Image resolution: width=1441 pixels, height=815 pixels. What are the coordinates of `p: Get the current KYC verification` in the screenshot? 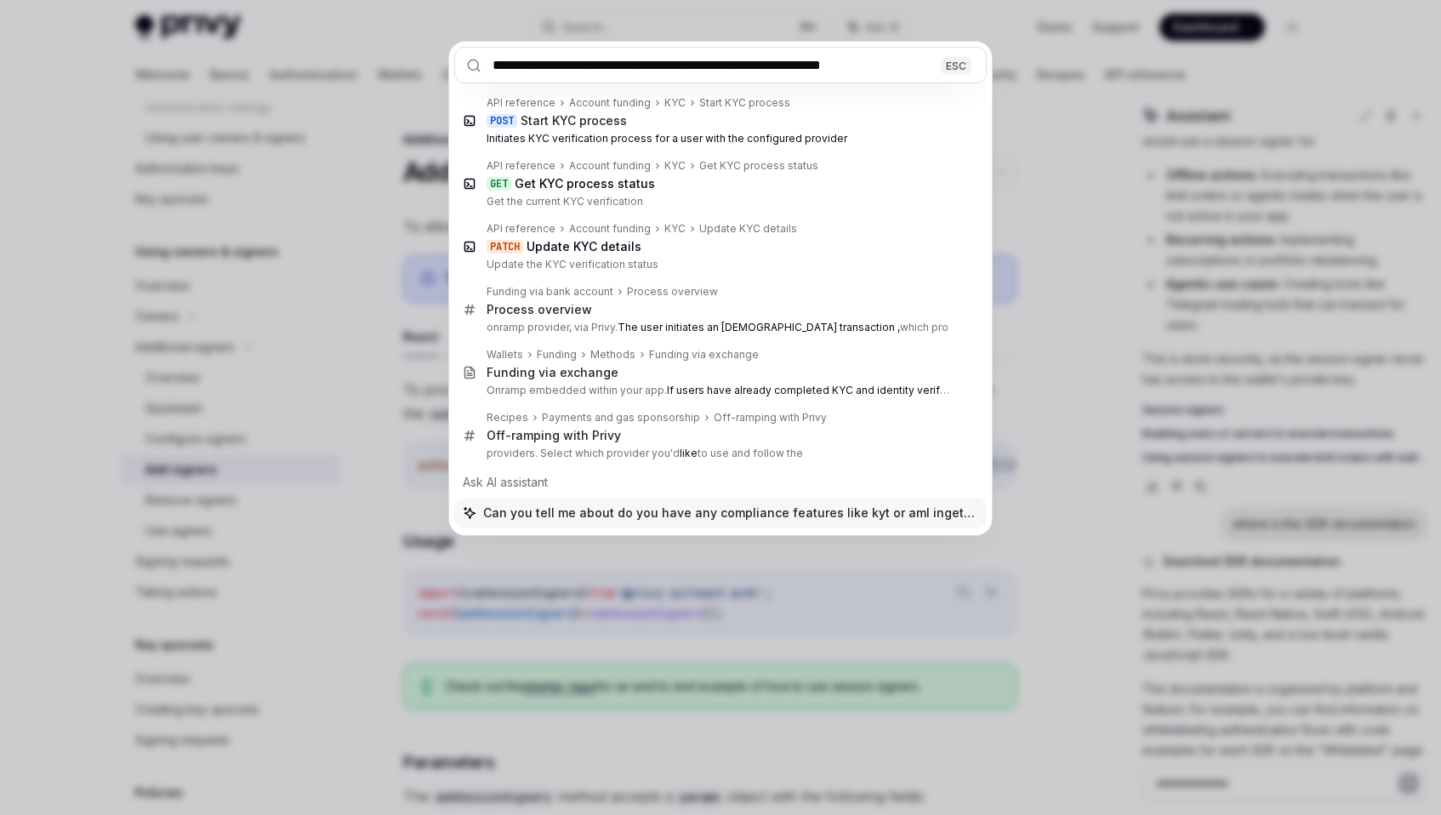 It's located at (719, 202).